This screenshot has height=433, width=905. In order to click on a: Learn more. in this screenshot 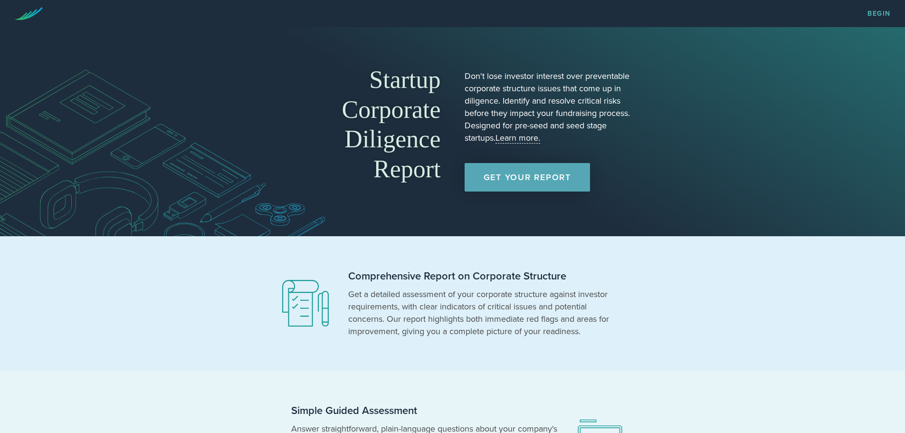, I will do `click(518, 138)`.